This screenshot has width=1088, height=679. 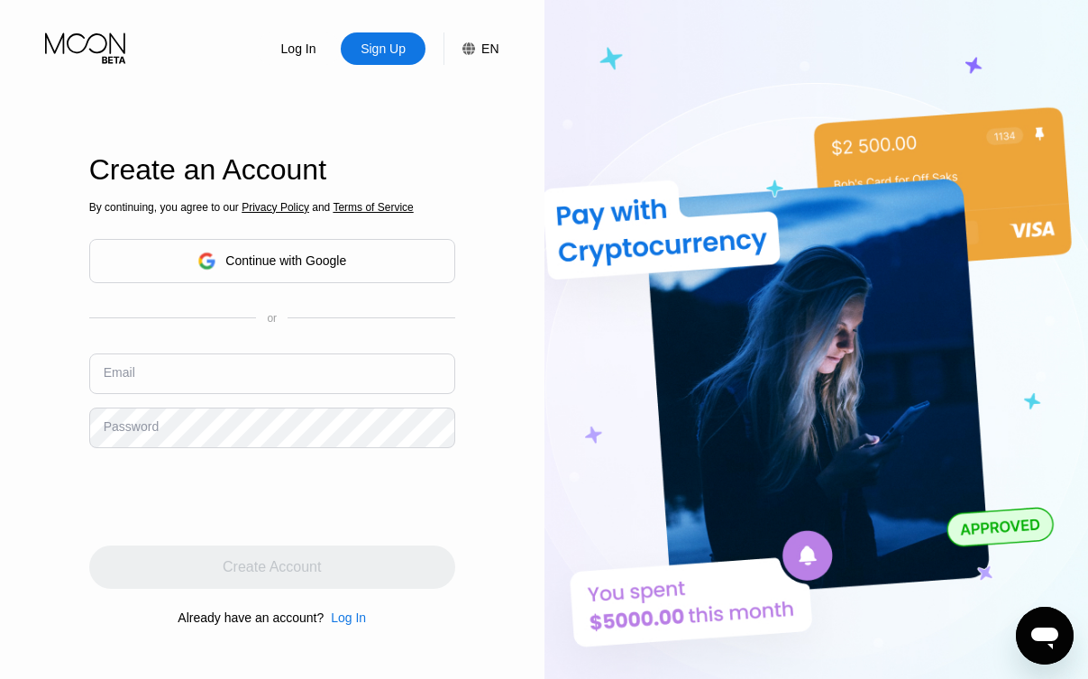 I want to click on div: By continuing, you agree to our, so click(x=272, y=207).